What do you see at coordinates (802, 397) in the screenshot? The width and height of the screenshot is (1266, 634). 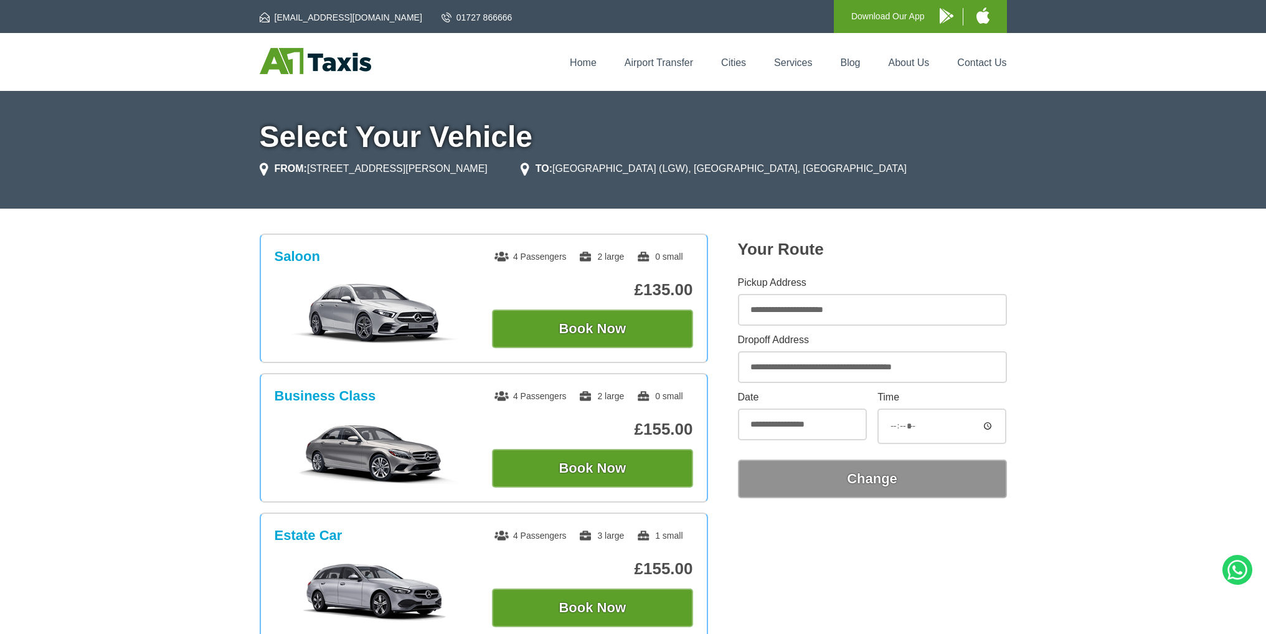 I see `label: Date` at bounding box center [802, 397].